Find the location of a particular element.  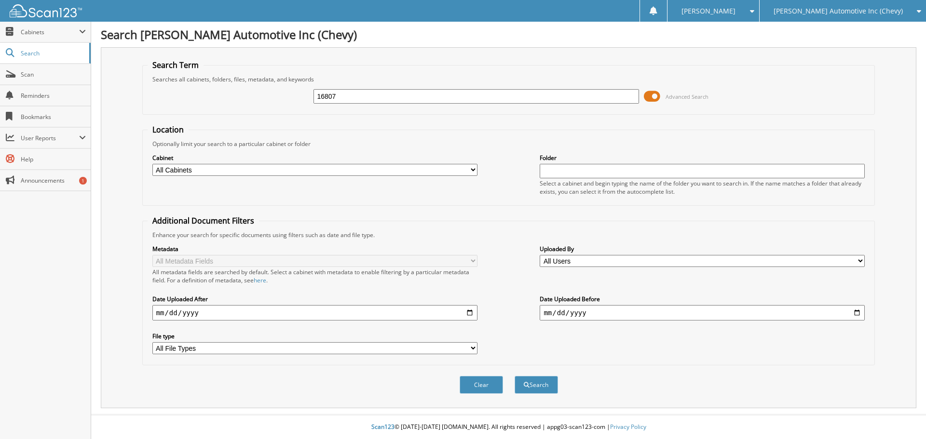

label: Date Uploaded Before is located at coordinates (702, 299).